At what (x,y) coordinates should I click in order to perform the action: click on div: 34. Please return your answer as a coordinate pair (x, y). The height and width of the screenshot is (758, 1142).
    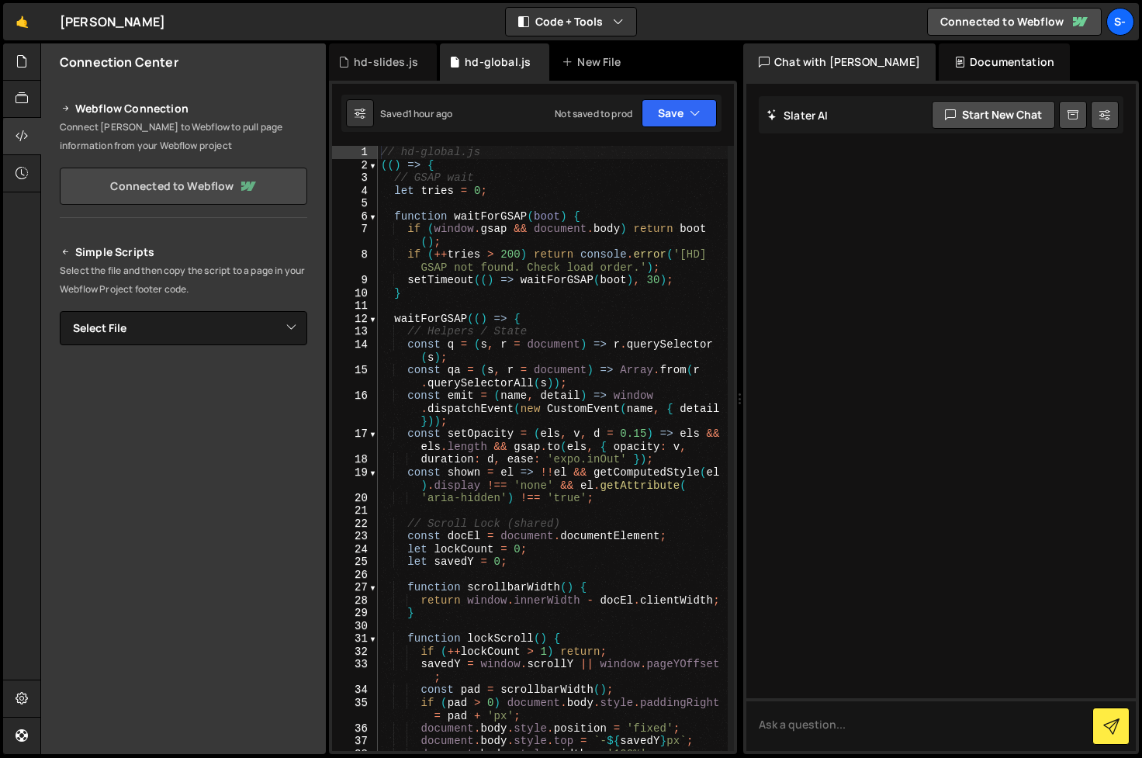
    Looking at the image, I should click on (355, 690).